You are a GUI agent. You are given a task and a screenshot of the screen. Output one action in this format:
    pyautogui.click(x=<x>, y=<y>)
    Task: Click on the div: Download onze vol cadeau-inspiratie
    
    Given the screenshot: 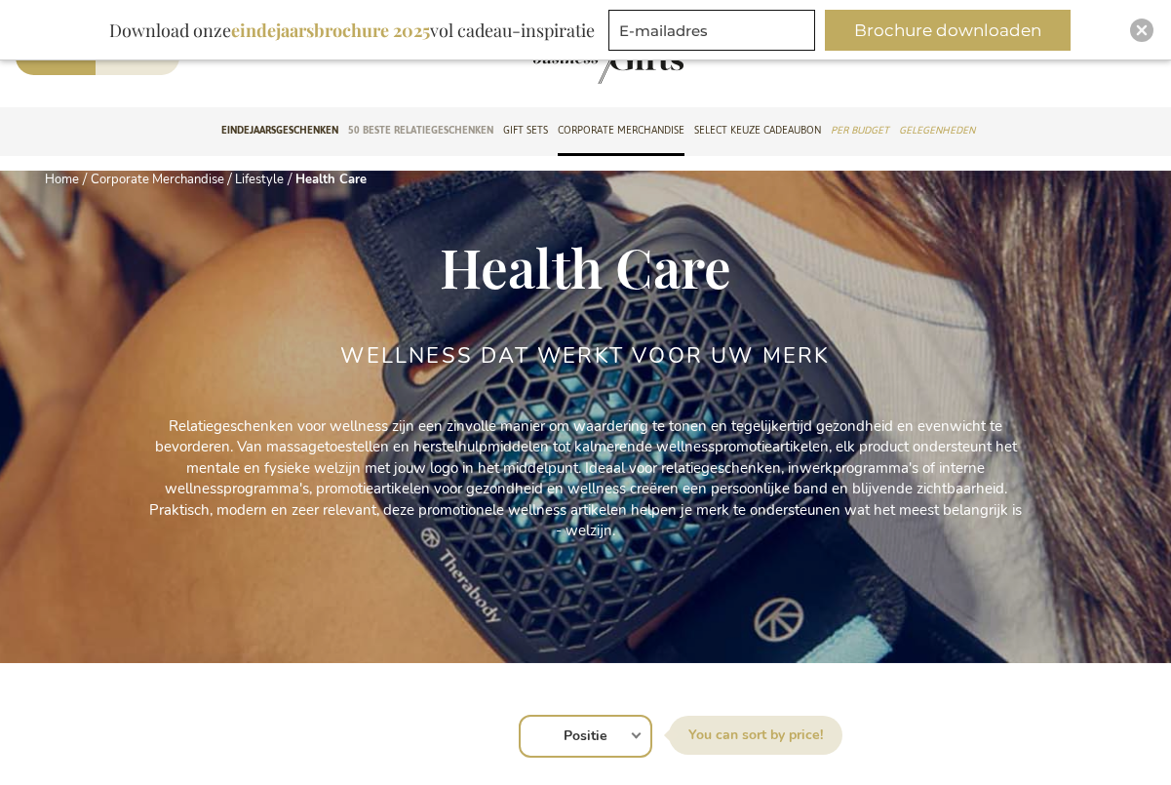 What is the action you would take?
    pyautogui.click(x=352, y=30)
    